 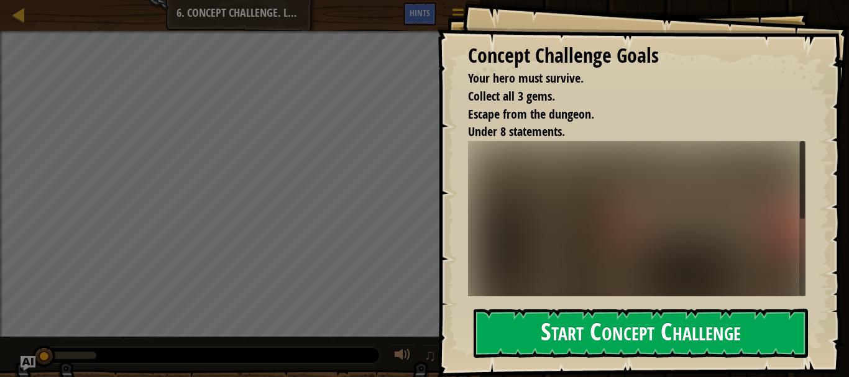 I want to click on li: Your hero must survive., so click(x=627, y=78).